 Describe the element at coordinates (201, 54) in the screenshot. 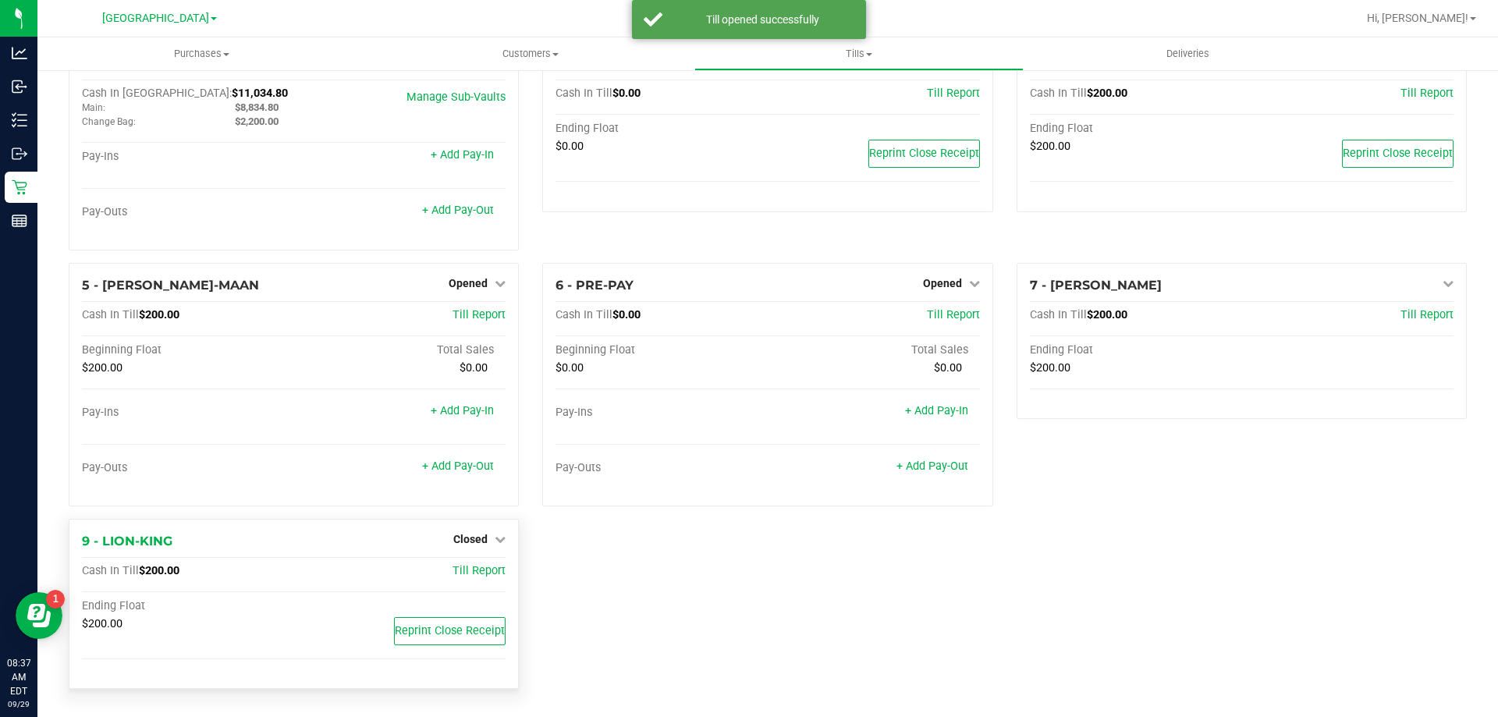

I see `a: Purchases` at that location.